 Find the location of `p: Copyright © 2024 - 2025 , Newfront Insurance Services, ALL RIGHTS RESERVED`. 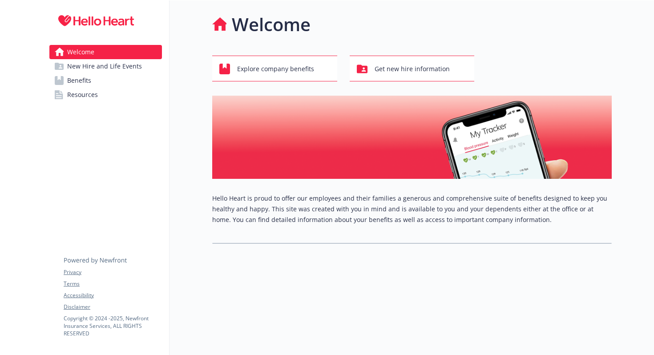

p: Copyright © 2024 - 2025 , Newfront Insurance Services, ALL RIGHTS RESERVED is located at coordinates (113, 326).